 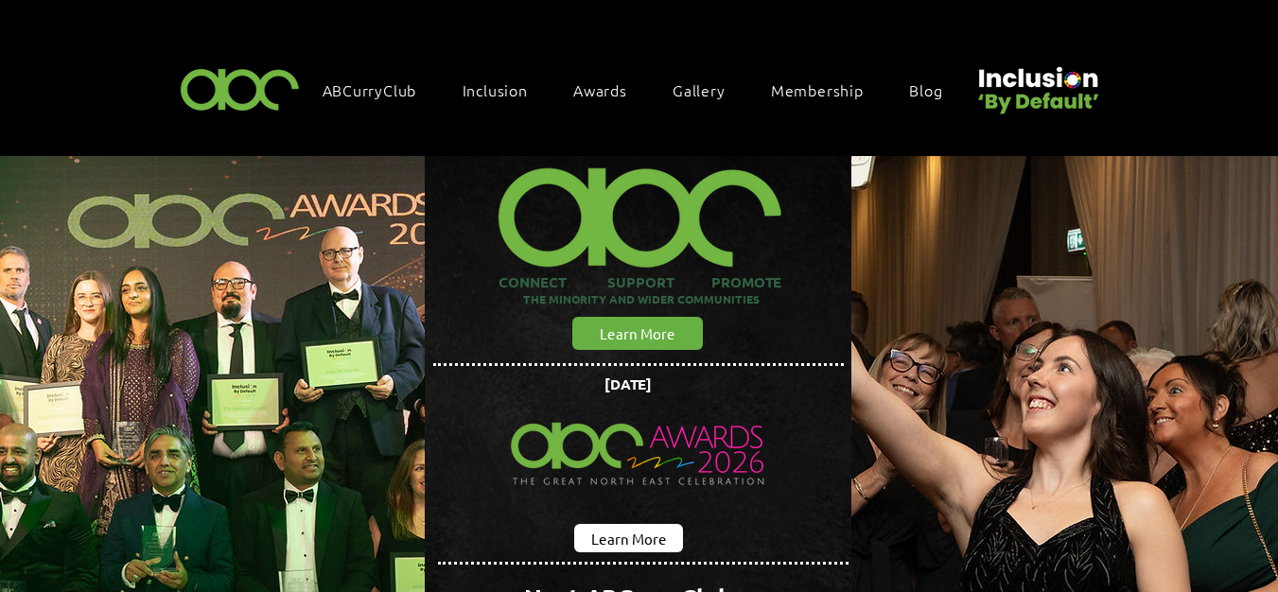 What do you see at coordinates (370, 90) in the screenshot?
I see `span: ABCurryClub` at bounding box center [370, 90].